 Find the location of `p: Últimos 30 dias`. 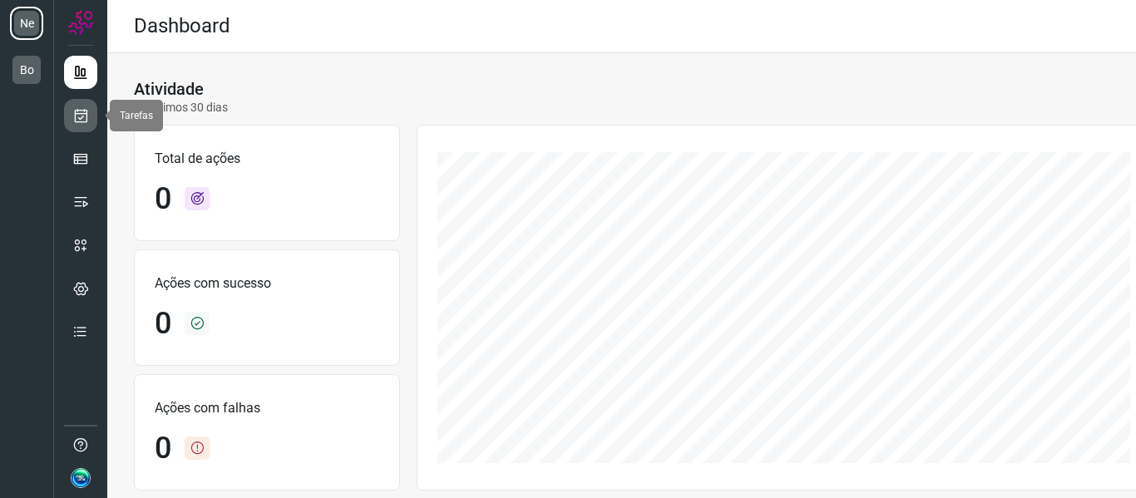

p: Últimos 30 dias is located at coordinates (181, 107).